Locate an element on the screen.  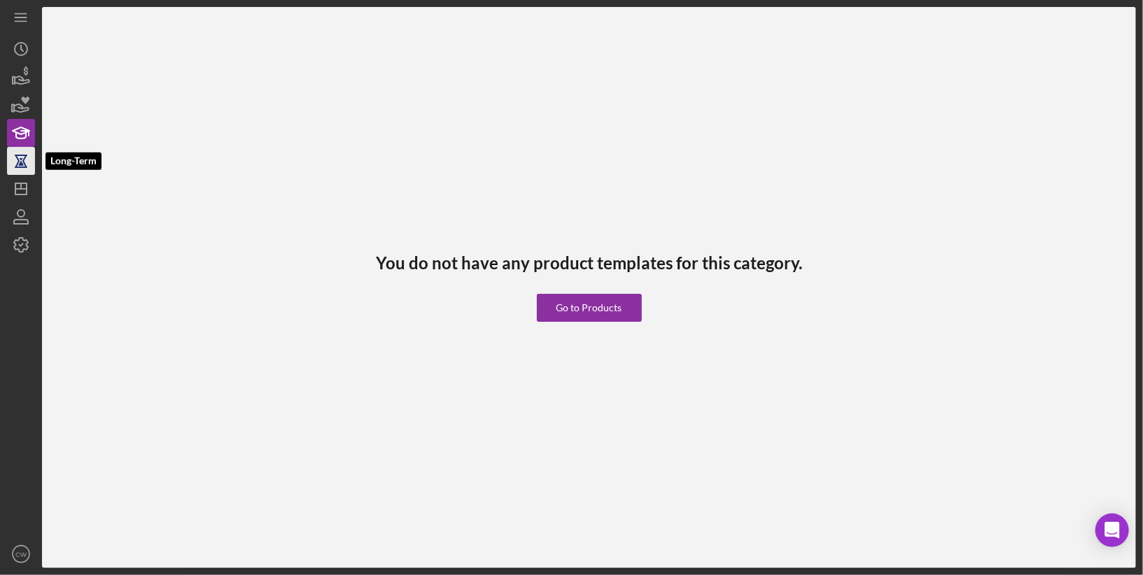
button: Go to Products is located at coordinates (589, 308).